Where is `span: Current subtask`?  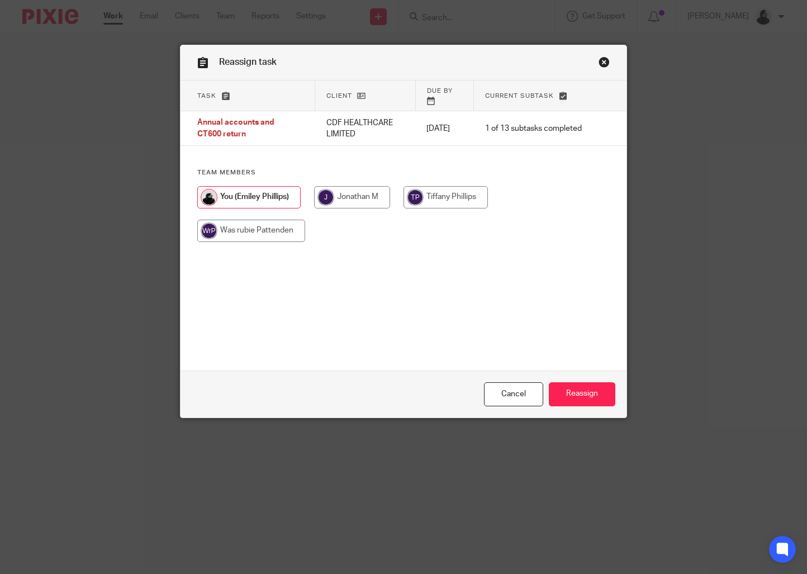 span: Current subtask is located at coordinates (519, 96).